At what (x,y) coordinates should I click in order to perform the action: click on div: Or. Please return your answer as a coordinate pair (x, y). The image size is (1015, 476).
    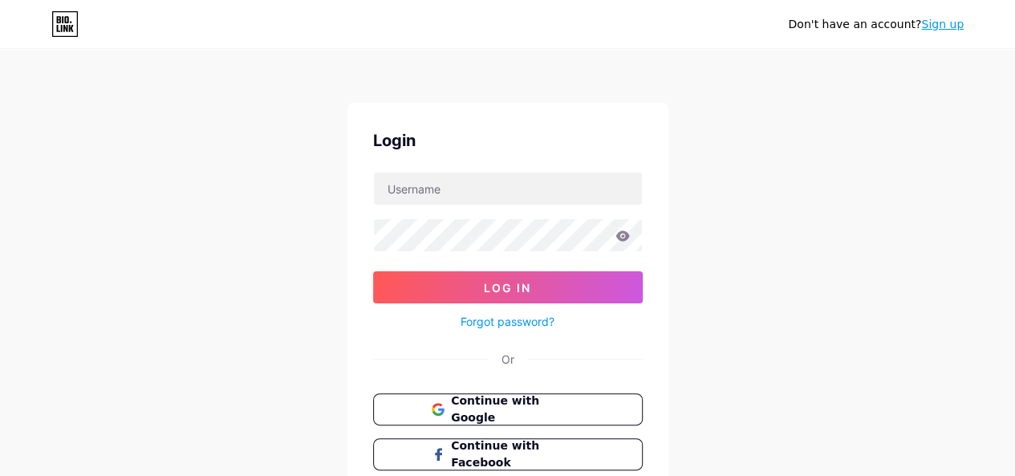
    Looking at the image, I should click on (508, 359).